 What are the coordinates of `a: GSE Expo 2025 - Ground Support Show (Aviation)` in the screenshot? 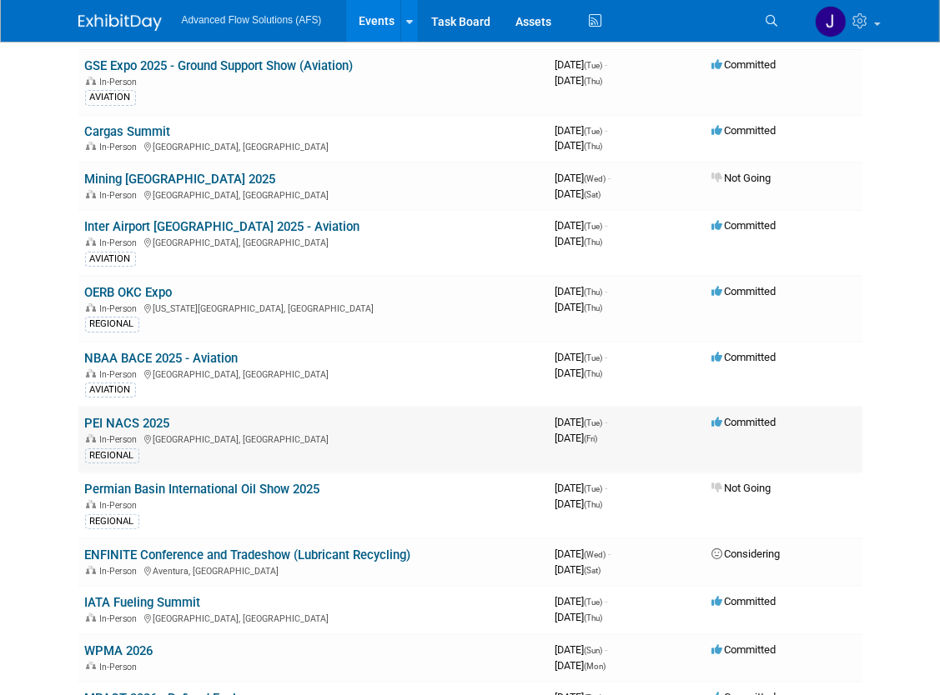 It's located at (219, 66).